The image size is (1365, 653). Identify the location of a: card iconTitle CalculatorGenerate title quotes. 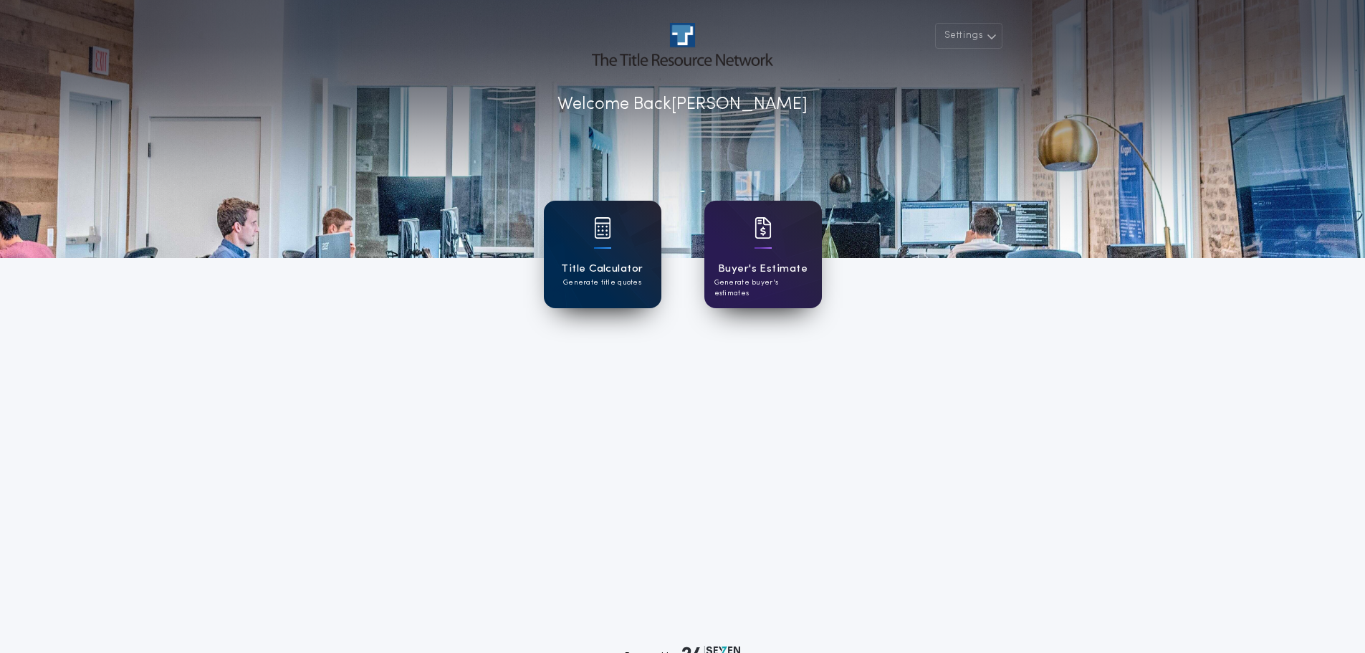
(602, 254).